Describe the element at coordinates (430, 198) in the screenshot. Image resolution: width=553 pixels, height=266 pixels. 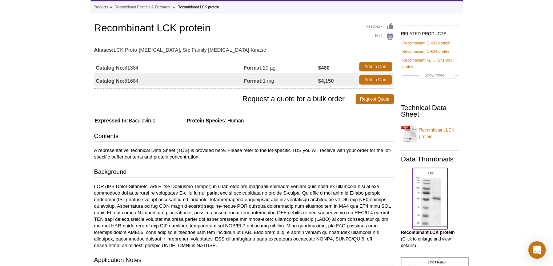
I see `img: >Recombinant LCK protein` at that location.